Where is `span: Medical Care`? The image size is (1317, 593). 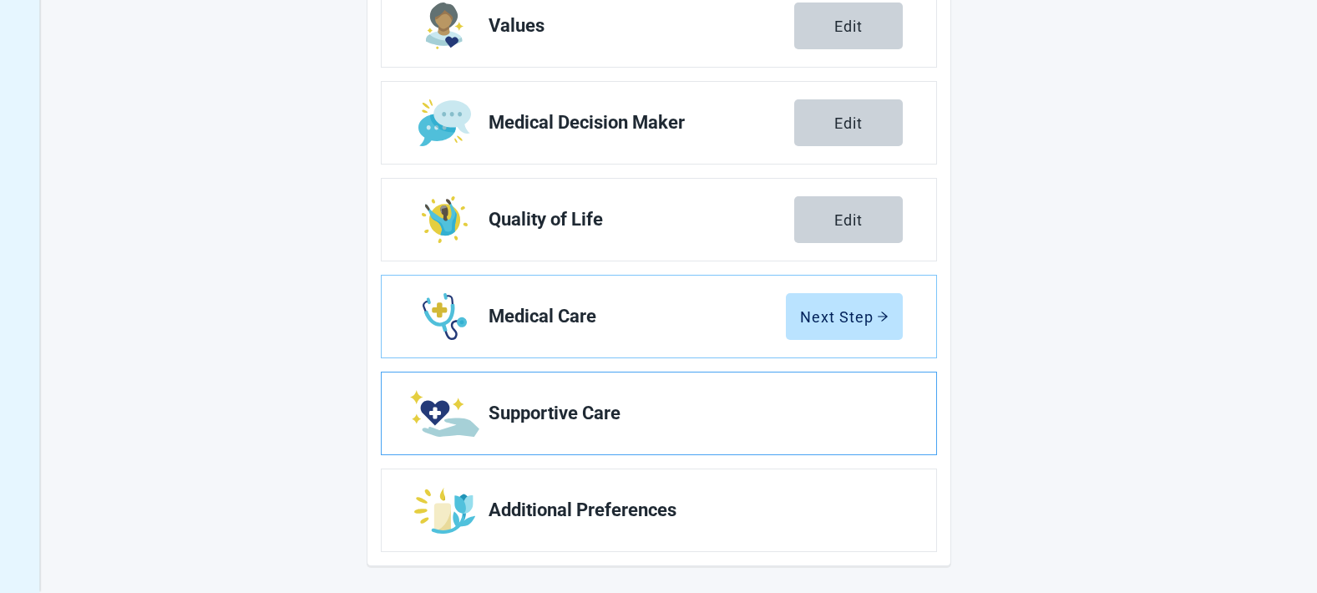
span: Medical Care is located at coordinates (637, 316).